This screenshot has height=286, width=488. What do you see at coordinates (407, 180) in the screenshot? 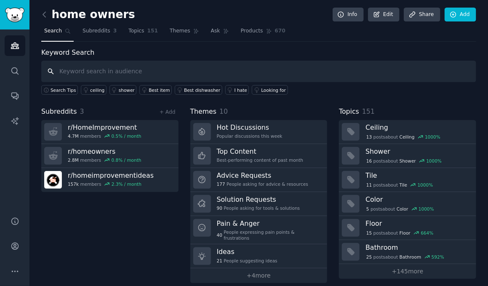
I see `a: Tile11postsaboutTile1000%` at bounding box center [407, 180].